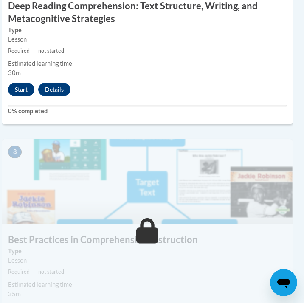  What do you see at coordinates (147, 111) in the screenshot?
I see `label: 0% completed` at bounding box center [147, 111].